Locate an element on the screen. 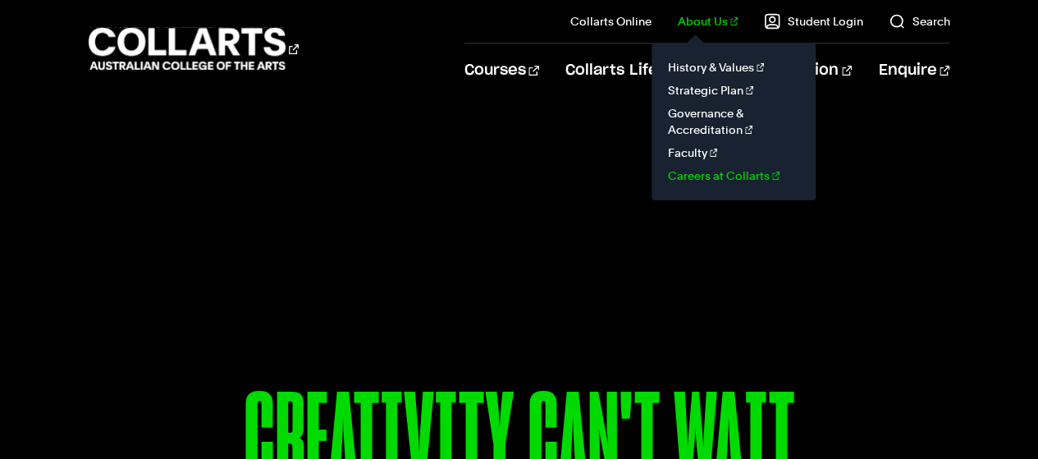  a: Strategic Plan is located at coordinates (734, 90).